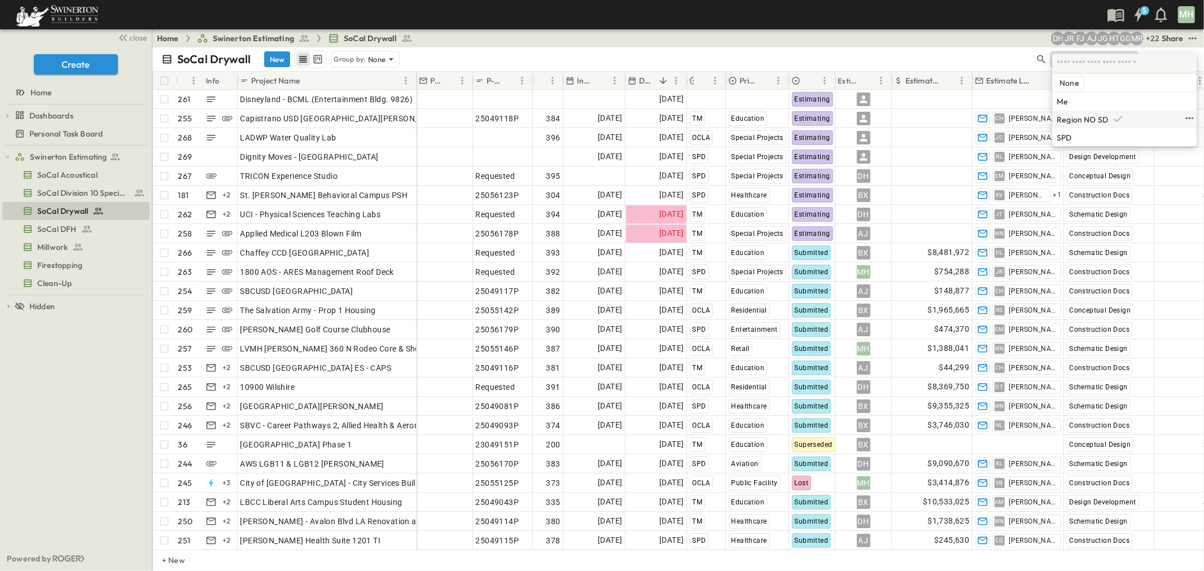 The image size is (1204, 571). What do you see at coordinates (75, 175) in the screenshot?
I see `a: SoCal Acoustical` at bounding box center [75, 175].